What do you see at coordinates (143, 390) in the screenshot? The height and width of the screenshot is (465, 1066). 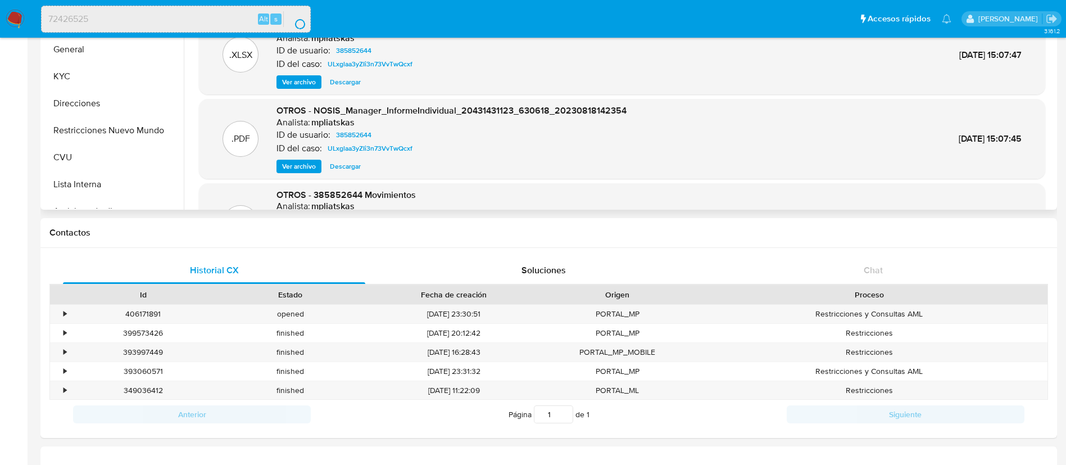 I see `div: 349036412` at bounding box center [143, 390].